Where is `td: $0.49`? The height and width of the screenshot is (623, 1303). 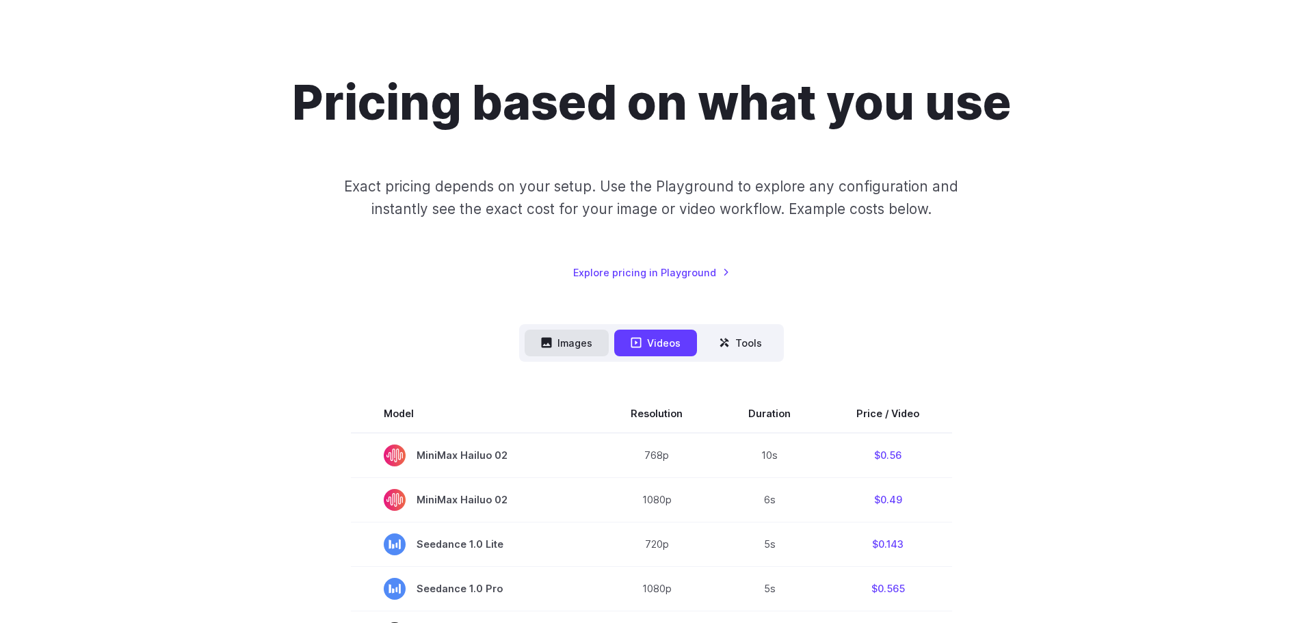
td: $0.49 is located at coordinates (888, 499).